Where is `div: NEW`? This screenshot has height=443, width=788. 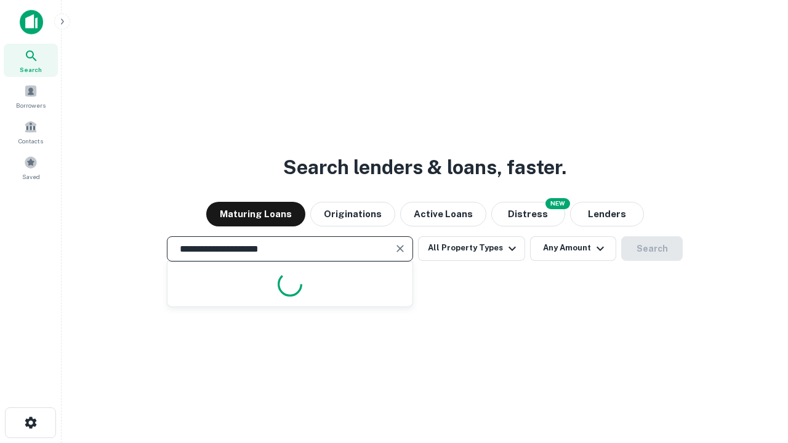
div: NEW is located at coordinates (558, 204).